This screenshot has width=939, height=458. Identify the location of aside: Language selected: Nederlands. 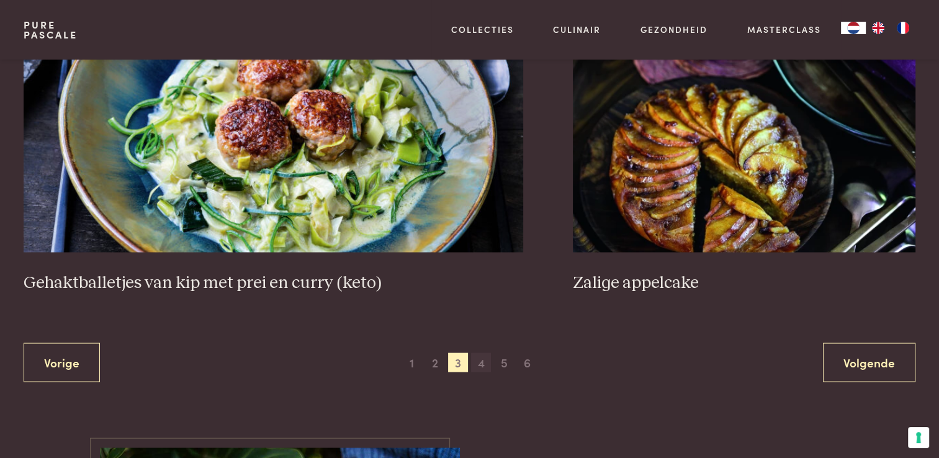
(878, 28).